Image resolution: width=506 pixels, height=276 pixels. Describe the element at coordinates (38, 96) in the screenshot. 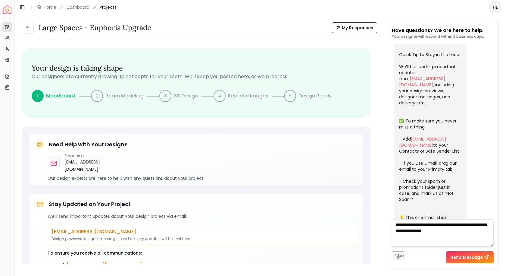

I see `div: 1` at that location.